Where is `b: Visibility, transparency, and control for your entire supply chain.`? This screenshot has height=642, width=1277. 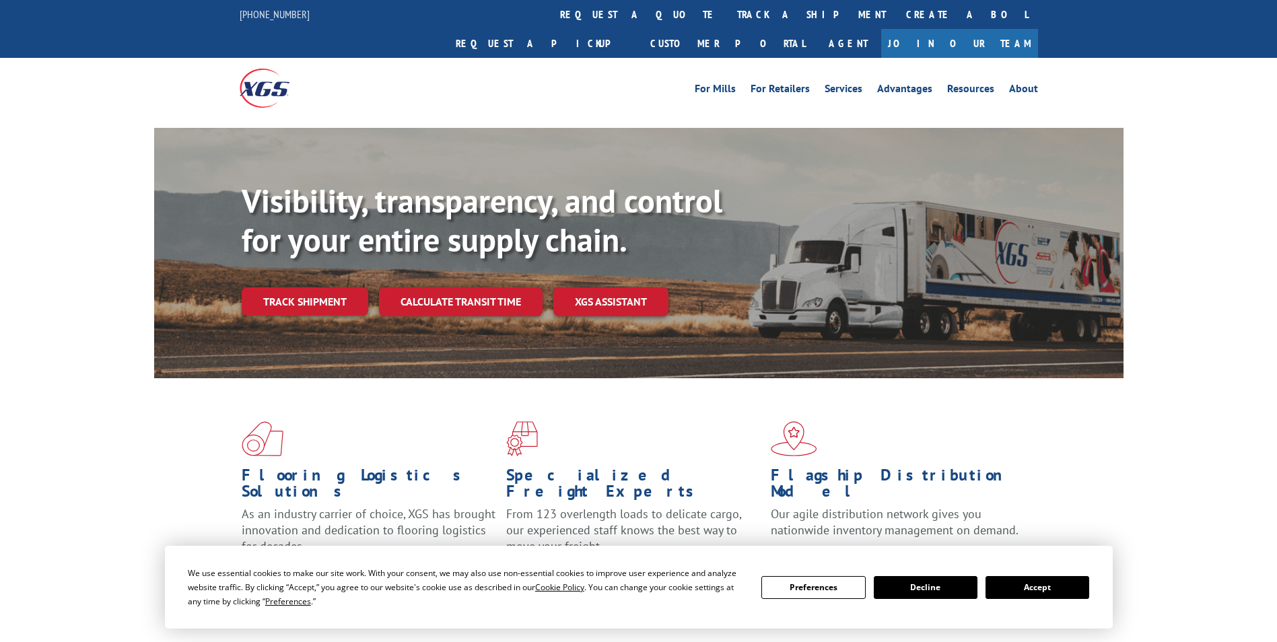
b: Visibility, transparency, and control for your entire supply chain. is located at coordinates (482, 220).